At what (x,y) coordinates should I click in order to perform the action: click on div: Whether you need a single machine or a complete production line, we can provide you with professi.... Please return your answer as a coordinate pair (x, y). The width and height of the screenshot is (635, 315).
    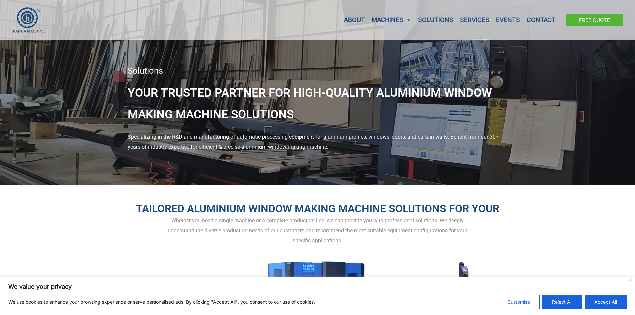
    Looking at the image, I should click on (317, 230).